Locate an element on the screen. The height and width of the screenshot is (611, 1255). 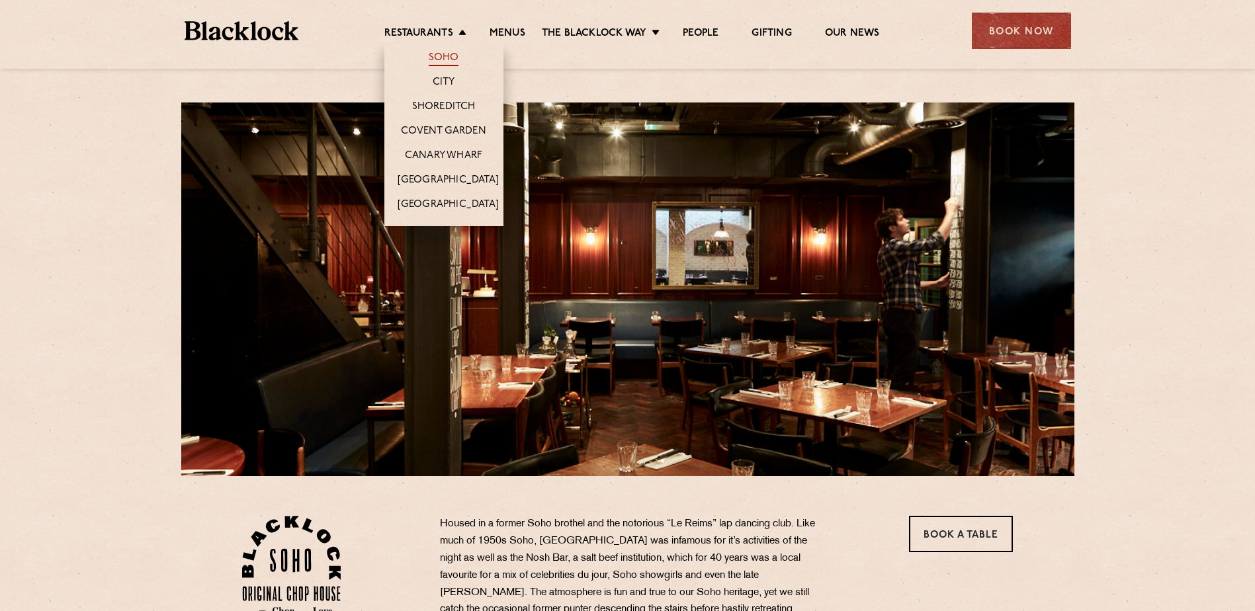
a: People is located at coordinates (701, 34).